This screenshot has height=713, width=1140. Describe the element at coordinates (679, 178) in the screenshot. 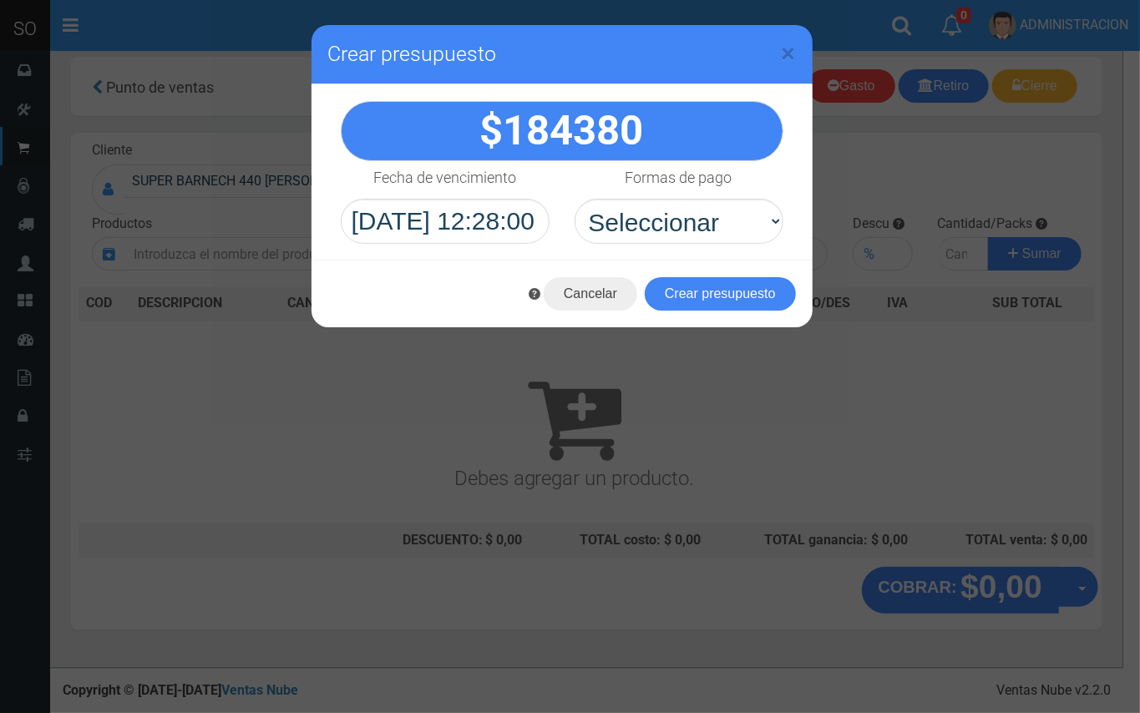

I see `h4: Formas de pago` at that location.